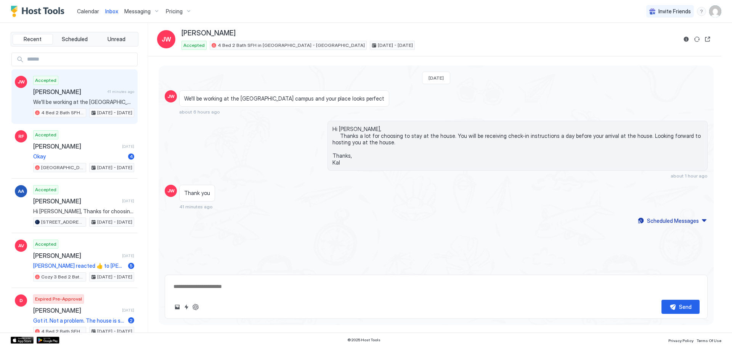  Describe the element at coordinates (74, 39) in the screenshot. I see `div: tab-group` at that location.